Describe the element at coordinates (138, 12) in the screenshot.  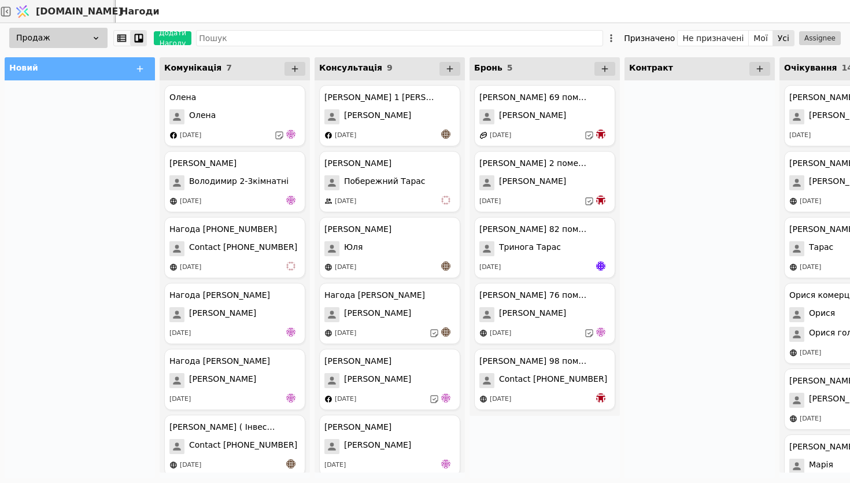
I see `h2: Нагоди` at that location.